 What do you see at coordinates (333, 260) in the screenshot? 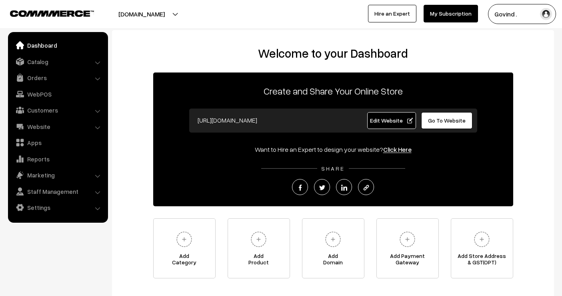
I see `span: Add Domain` at bounding box center [333, 260].